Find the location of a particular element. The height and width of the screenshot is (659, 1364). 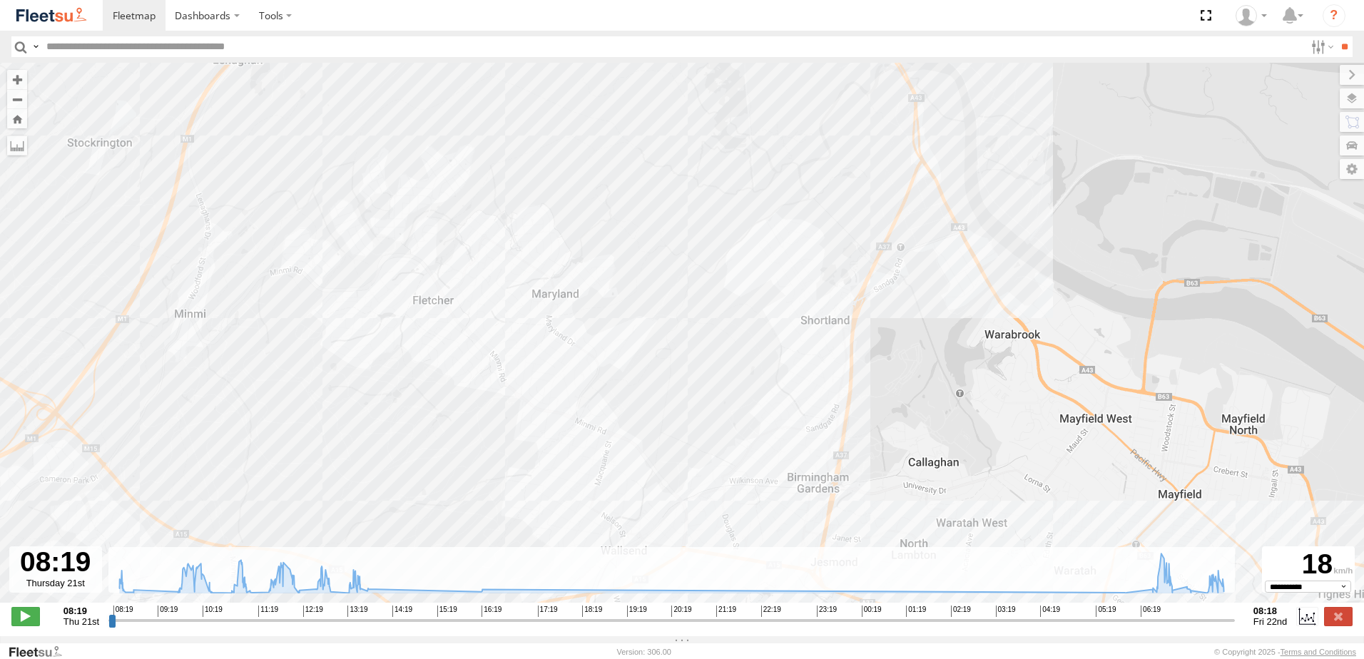

span: Fri 22nd Aug 2025 is located at coordinates (1271, 622).